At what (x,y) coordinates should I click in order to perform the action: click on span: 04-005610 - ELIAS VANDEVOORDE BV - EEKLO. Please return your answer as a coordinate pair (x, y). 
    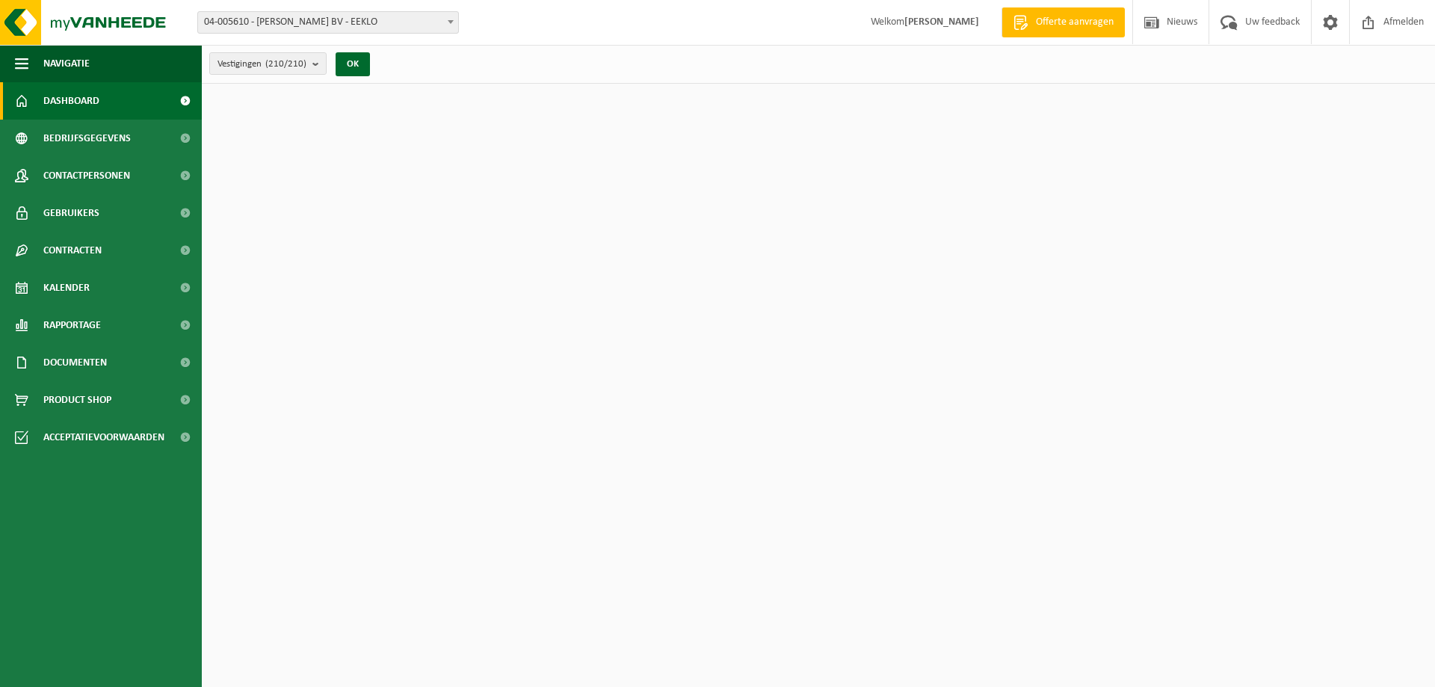
    Looking at the image, I should click on (328, 22).